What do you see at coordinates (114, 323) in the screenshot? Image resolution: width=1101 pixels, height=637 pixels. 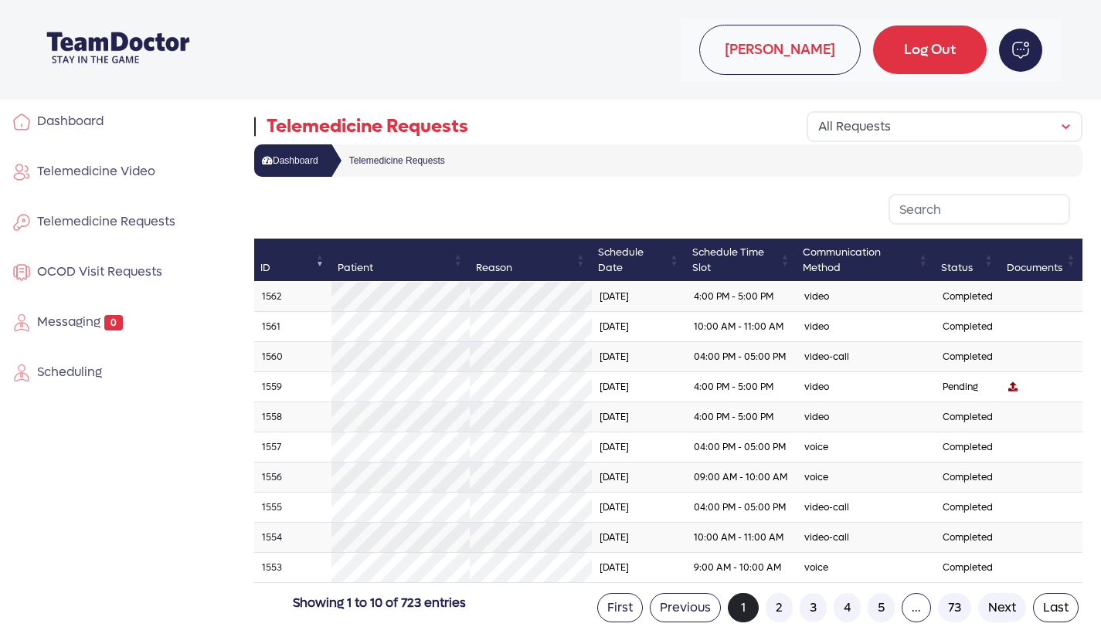 I see `span: 0` at bounding box center [114, 323].